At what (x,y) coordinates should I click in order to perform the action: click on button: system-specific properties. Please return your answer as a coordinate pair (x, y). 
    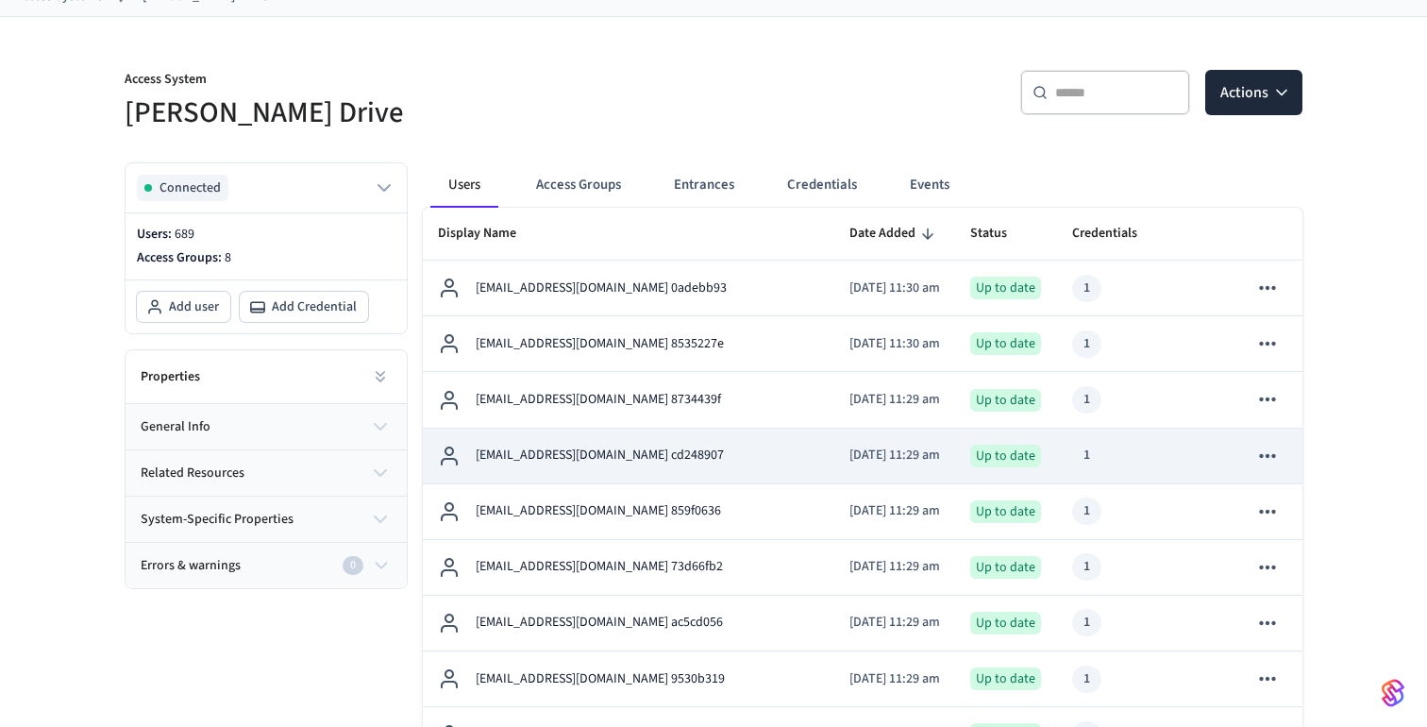
    Looking at the image, I should click on (266, 519).